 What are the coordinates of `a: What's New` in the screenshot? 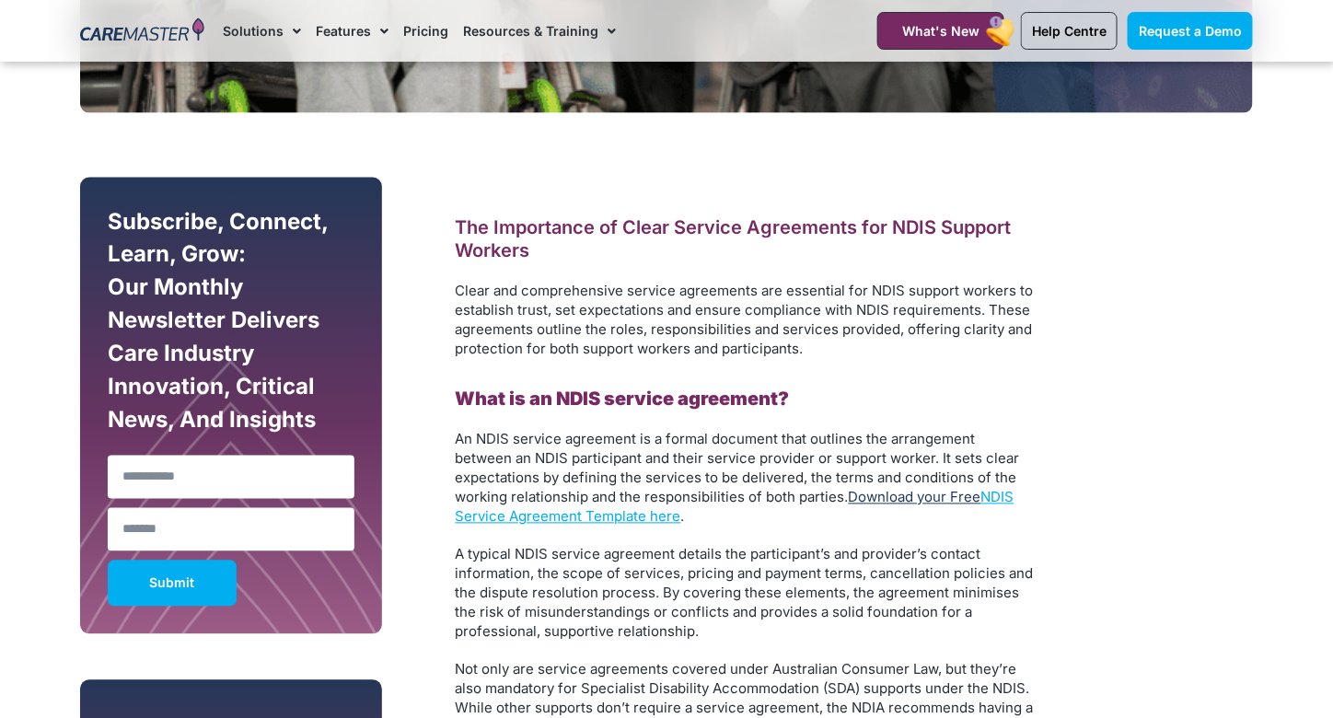 It's located at (941, 30).